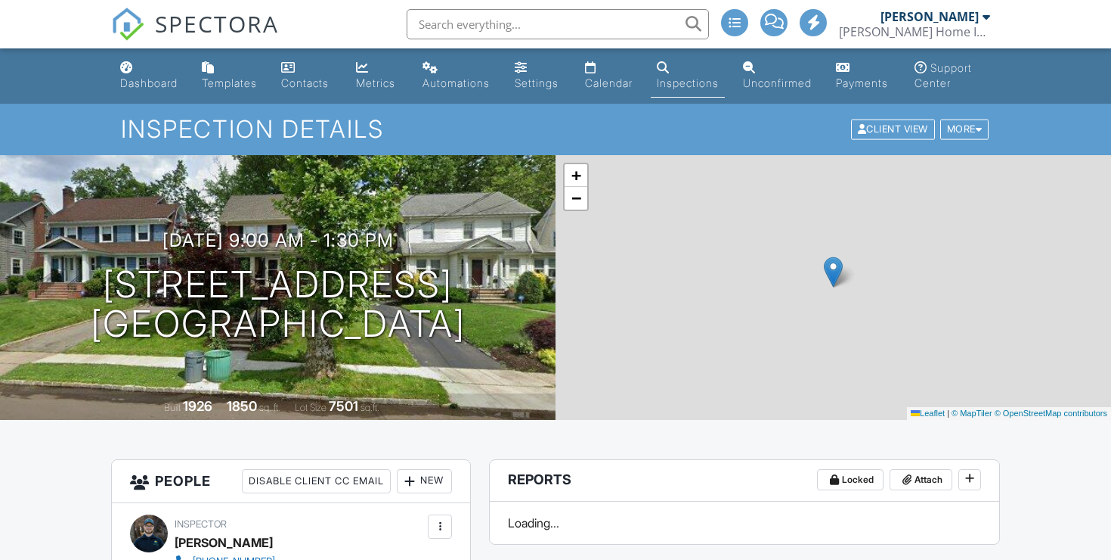 The image size is (1111, 560). I want to click on a: Metrics, so click(377, 76).